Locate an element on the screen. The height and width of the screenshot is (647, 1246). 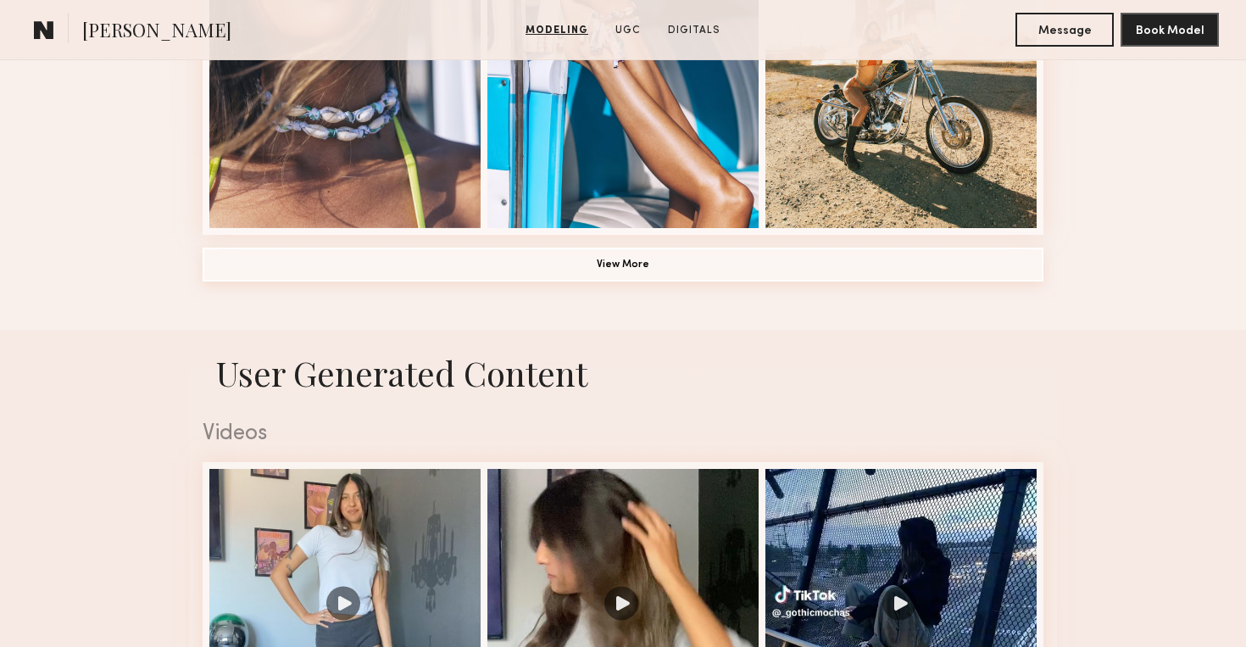
a: UGC is located at coordinates (628, 31).